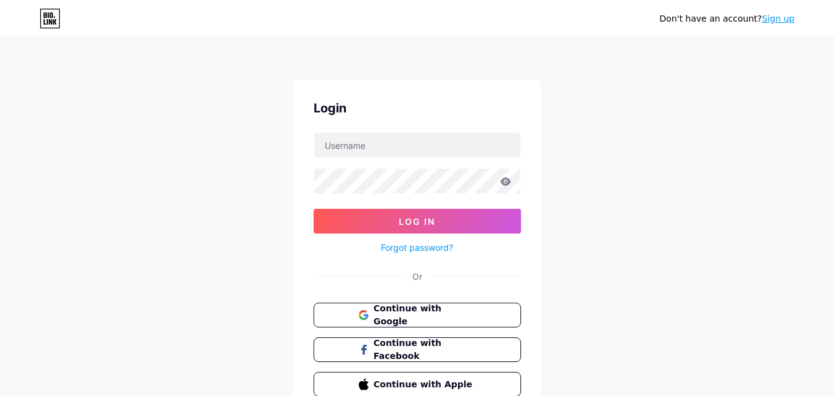 Image resolution: width=834 pixels, height=396 pixels. I want to click on span: Continue with Google, so click(424, 315).